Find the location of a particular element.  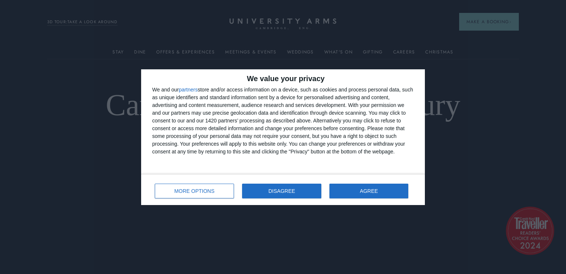

button: MORE OPTIONS is located at coordinates (194, 191).